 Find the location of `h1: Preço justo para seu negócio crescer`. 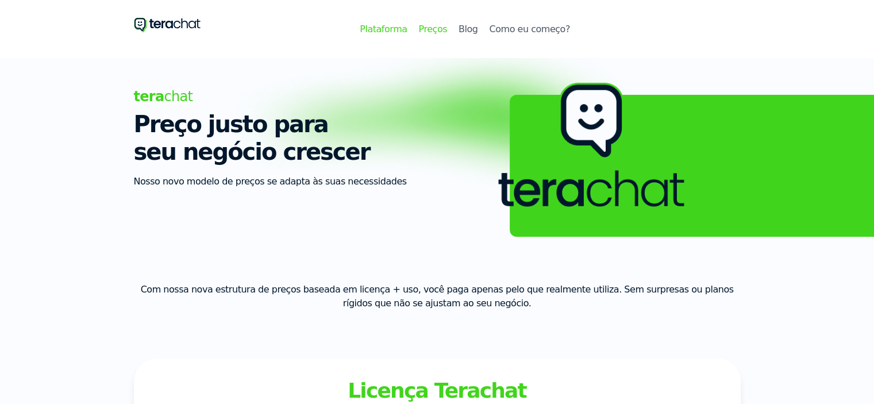

h1: Preço justo para seu negócio crescer is located at coordinates (270, 138).